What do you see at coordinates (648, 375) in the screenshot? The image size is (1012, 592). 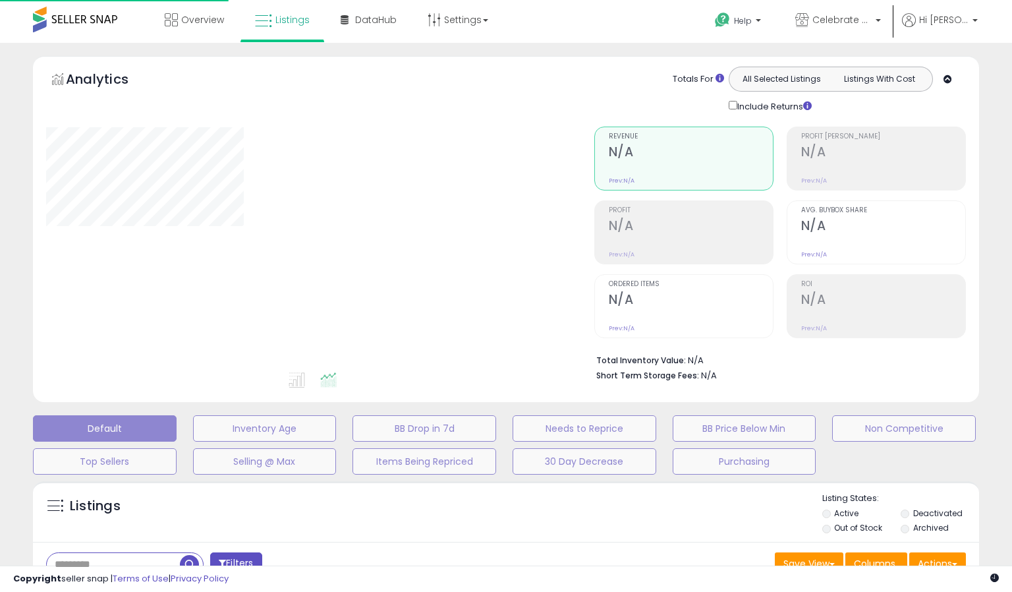 I see `b: Short Term Storage Fees:` at bounding box center [648, 375].